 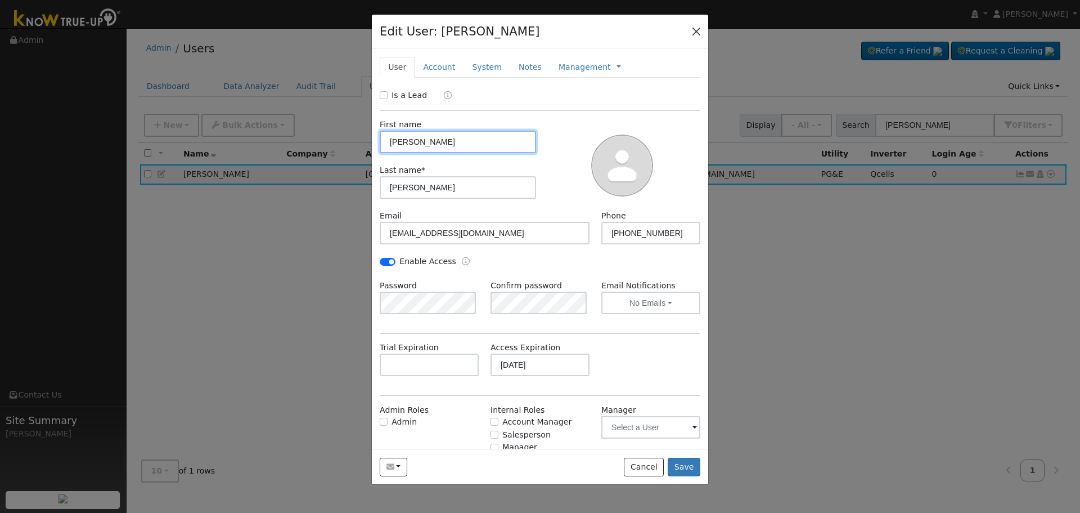 I want to click on label: Phone, so click(x=614, y=215).